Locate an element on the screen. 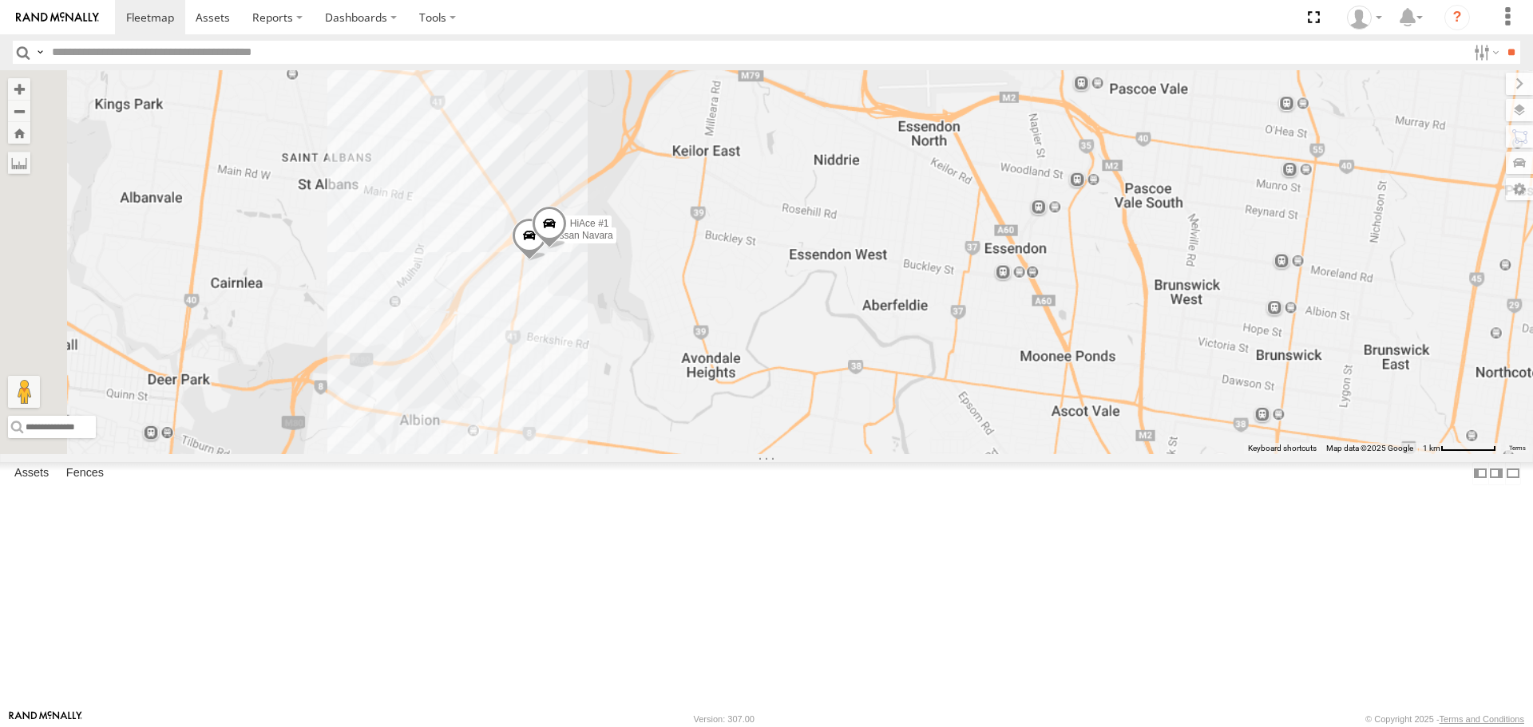  span: Nissan Navara is located at coordinates (581, 235).